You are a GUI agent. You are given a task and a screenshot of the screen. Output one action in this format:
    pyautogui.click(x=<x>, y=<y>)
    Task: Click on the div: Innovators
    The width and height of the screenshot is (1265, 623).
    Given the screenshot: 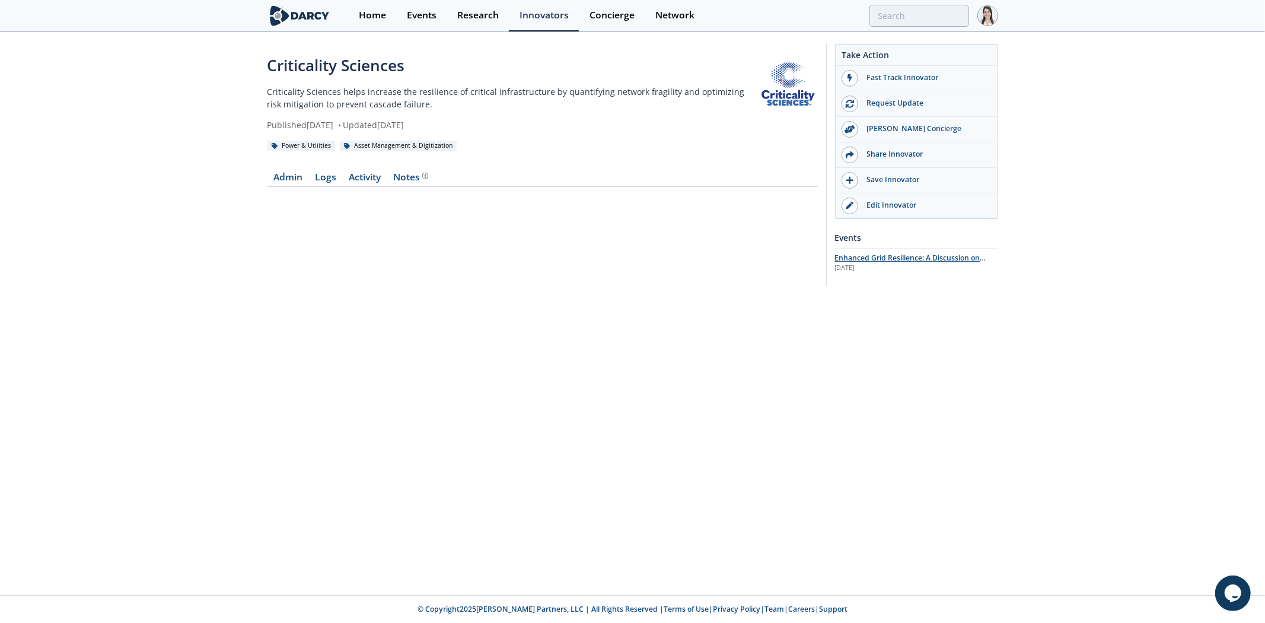 What is the action you would take?
    pyautogui.click(x=544, y=15)
    